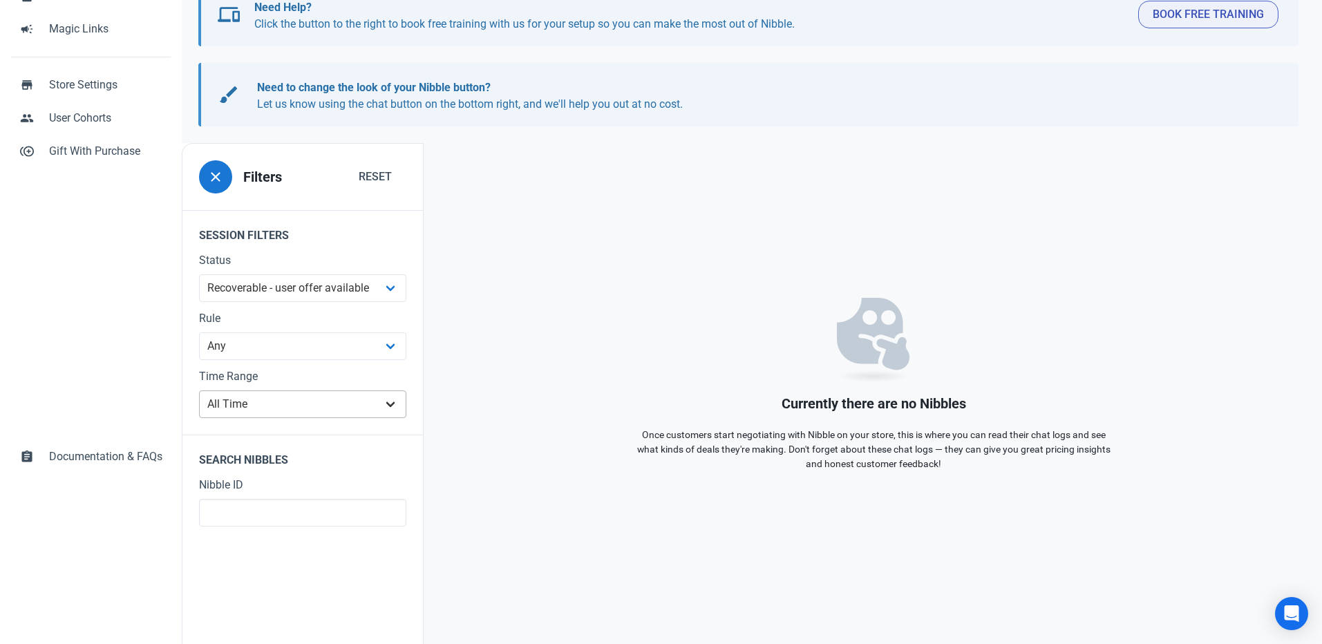 The image size is (1322, 644). What do you see at coordinates (874, 449) in the screenshot?
I see `span: Once customers start negotiating with Nibble on your store, this is where you can read their chat...` at bounding box center [874, 449].